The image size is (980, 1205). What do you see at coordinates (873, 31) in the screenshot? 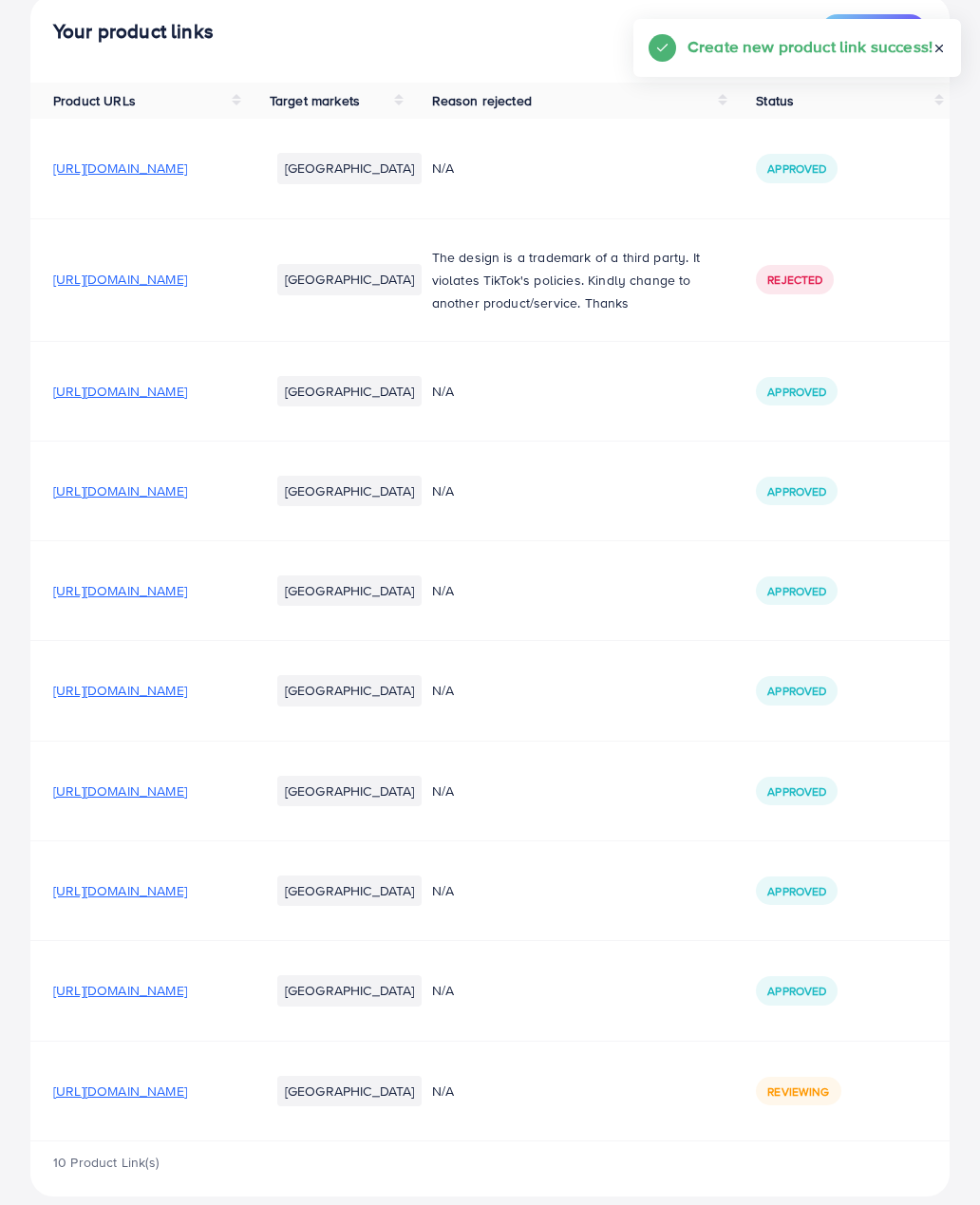
I see `button: Create new` at bounding box center [873, 31].